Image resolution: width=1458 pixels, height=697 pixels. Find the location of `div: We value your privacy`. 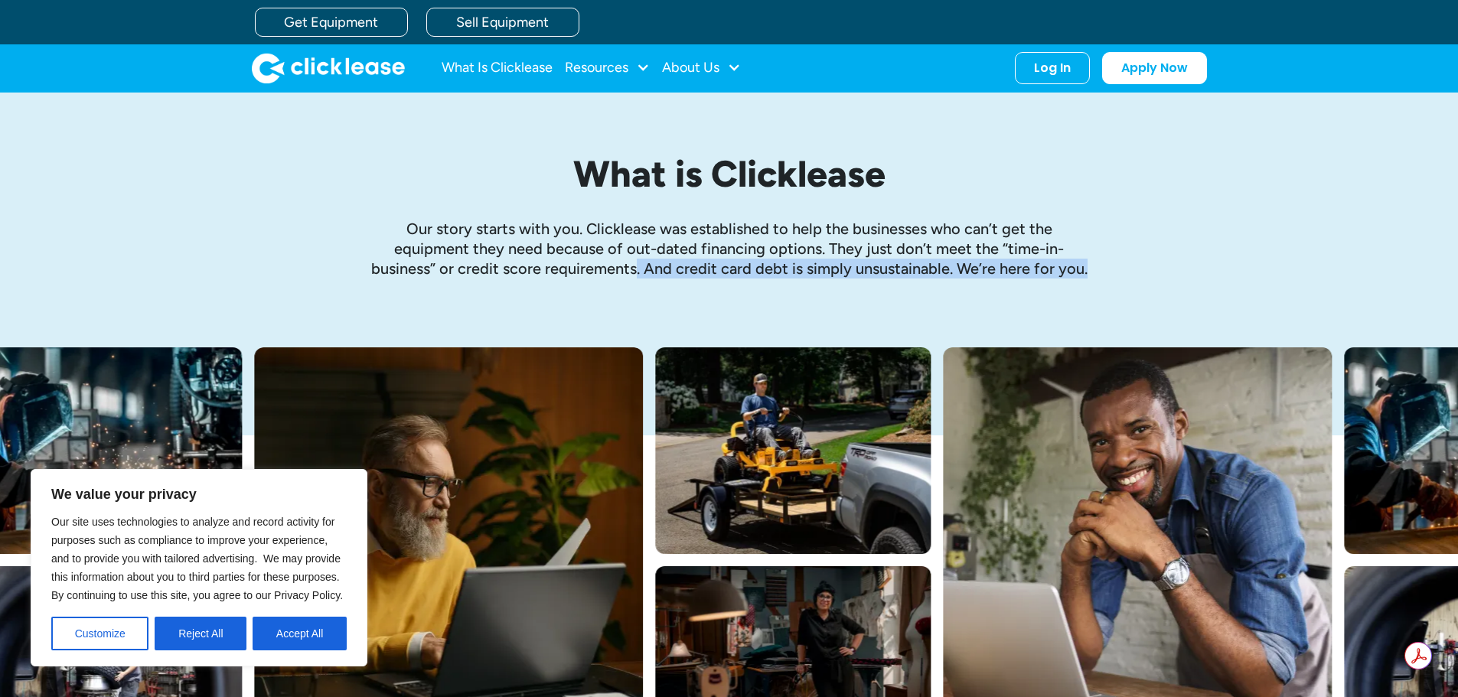

div: We value your privacy is located at coordinates (199, 568).